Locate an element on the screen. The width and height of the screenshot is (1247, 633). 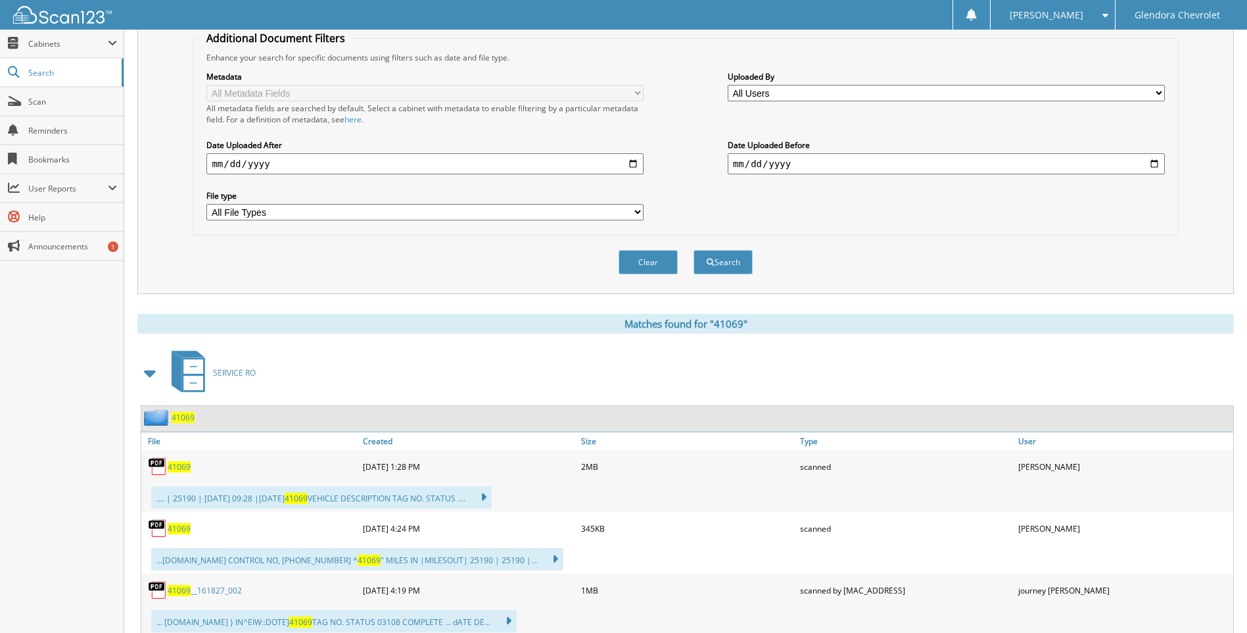
a: Type is located at coordinates (906, 441).